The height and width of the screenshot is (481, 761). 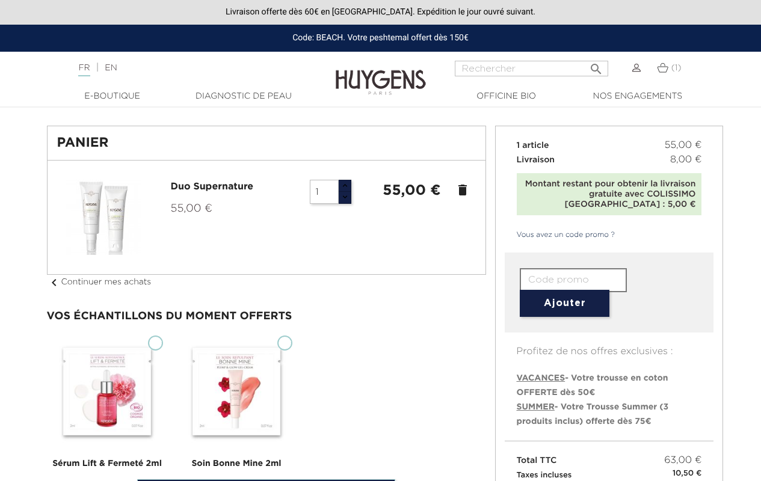 What do you see at coordinates (155, 343) in the screenshot?
I see `input: Sérum Lift & Fermeté 2ml` at bounding box center [155, 343].